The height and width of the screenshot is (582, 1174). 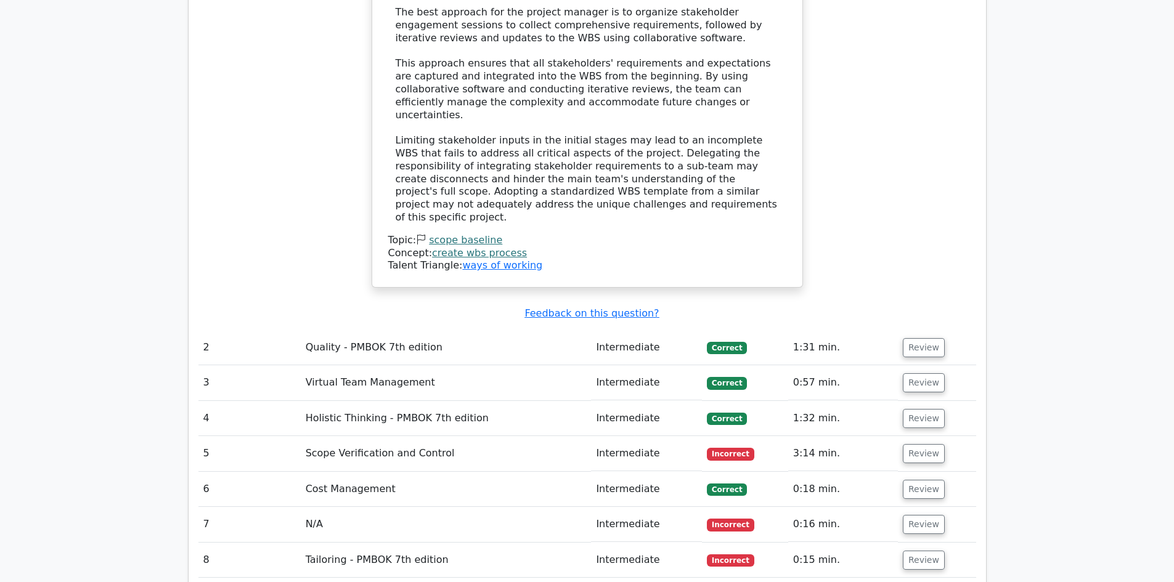 I want to click on td: 3, so click(x=250, y=383).